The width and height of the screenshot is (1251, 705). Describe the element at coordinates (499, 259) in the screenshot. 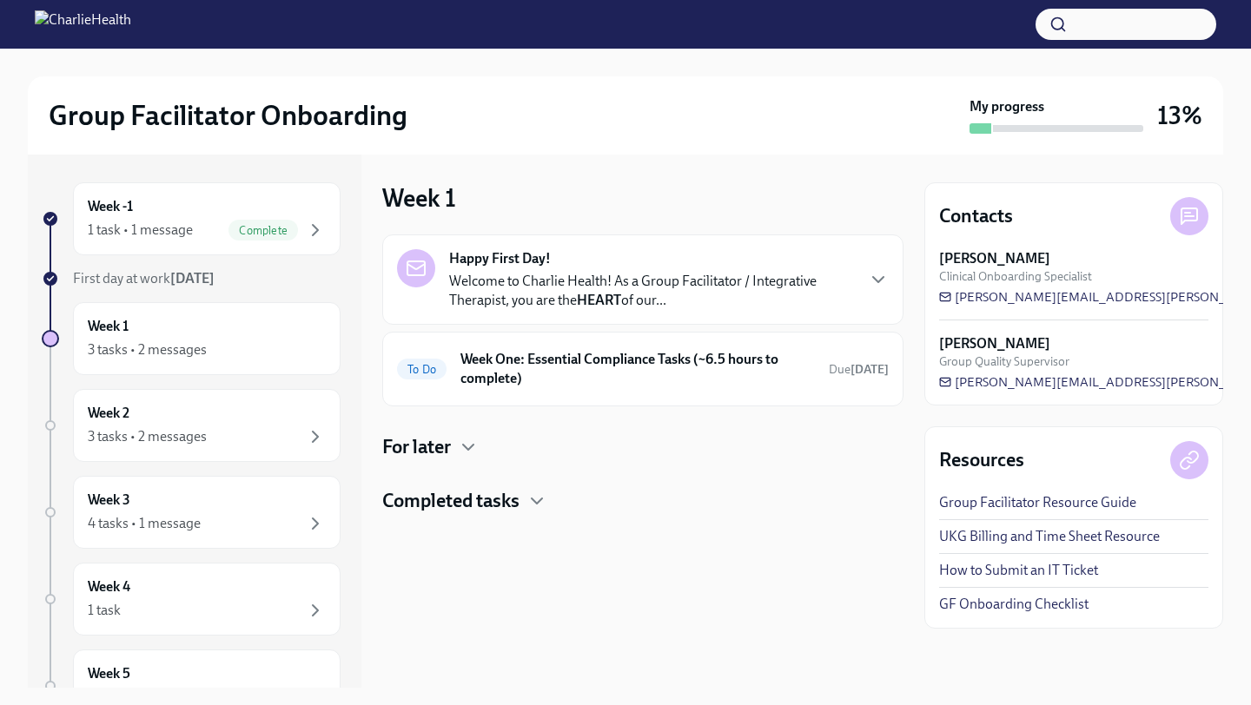

I see `strong: Happy First Day!` at that location.